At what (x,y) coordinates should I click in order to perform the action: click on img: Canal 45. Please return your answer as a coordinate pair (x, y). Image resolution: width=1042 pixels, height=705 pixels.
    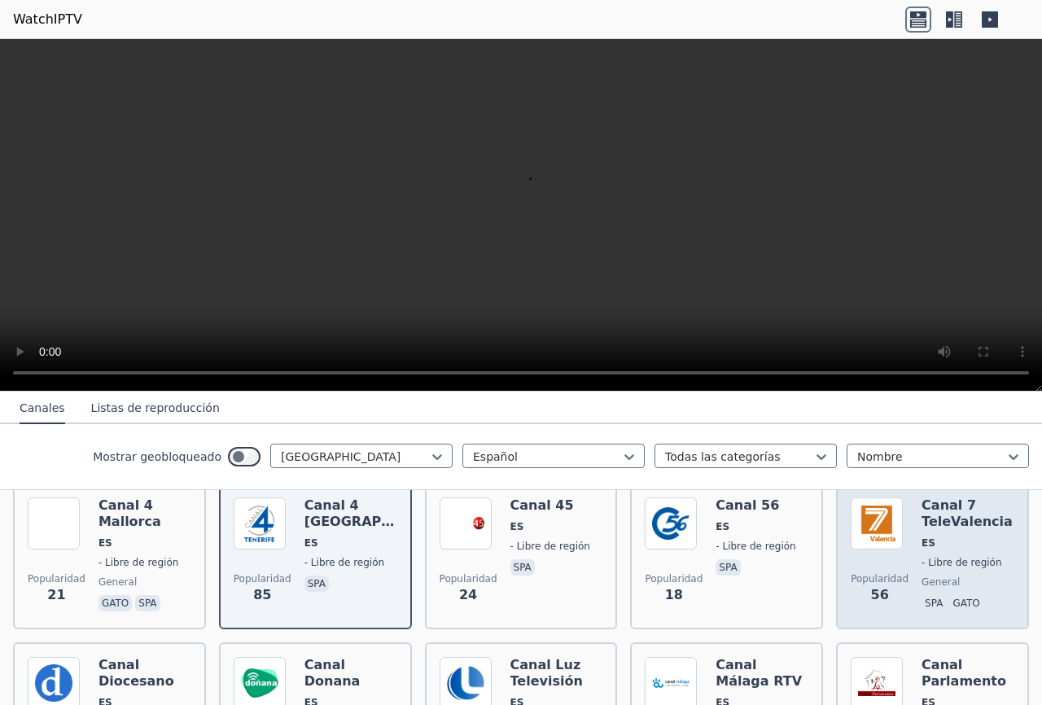
    Looking at the image, I should click on (466, 524).